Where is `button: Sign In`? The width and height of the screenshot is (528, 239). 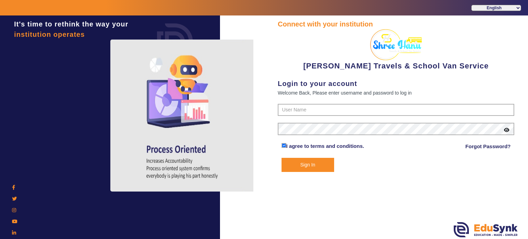 button: Sign In is located at coordinates (308, 165).